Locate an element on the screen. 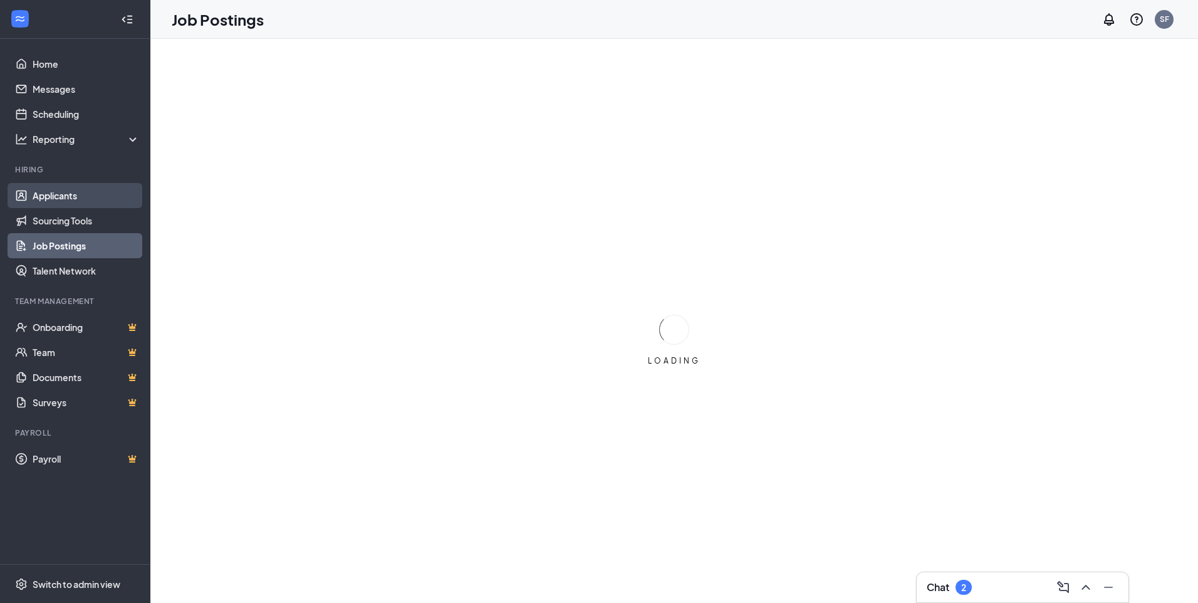 This screenshot has height=603, width=1198. h1: Job Postings is located at coordinates (217, 19).